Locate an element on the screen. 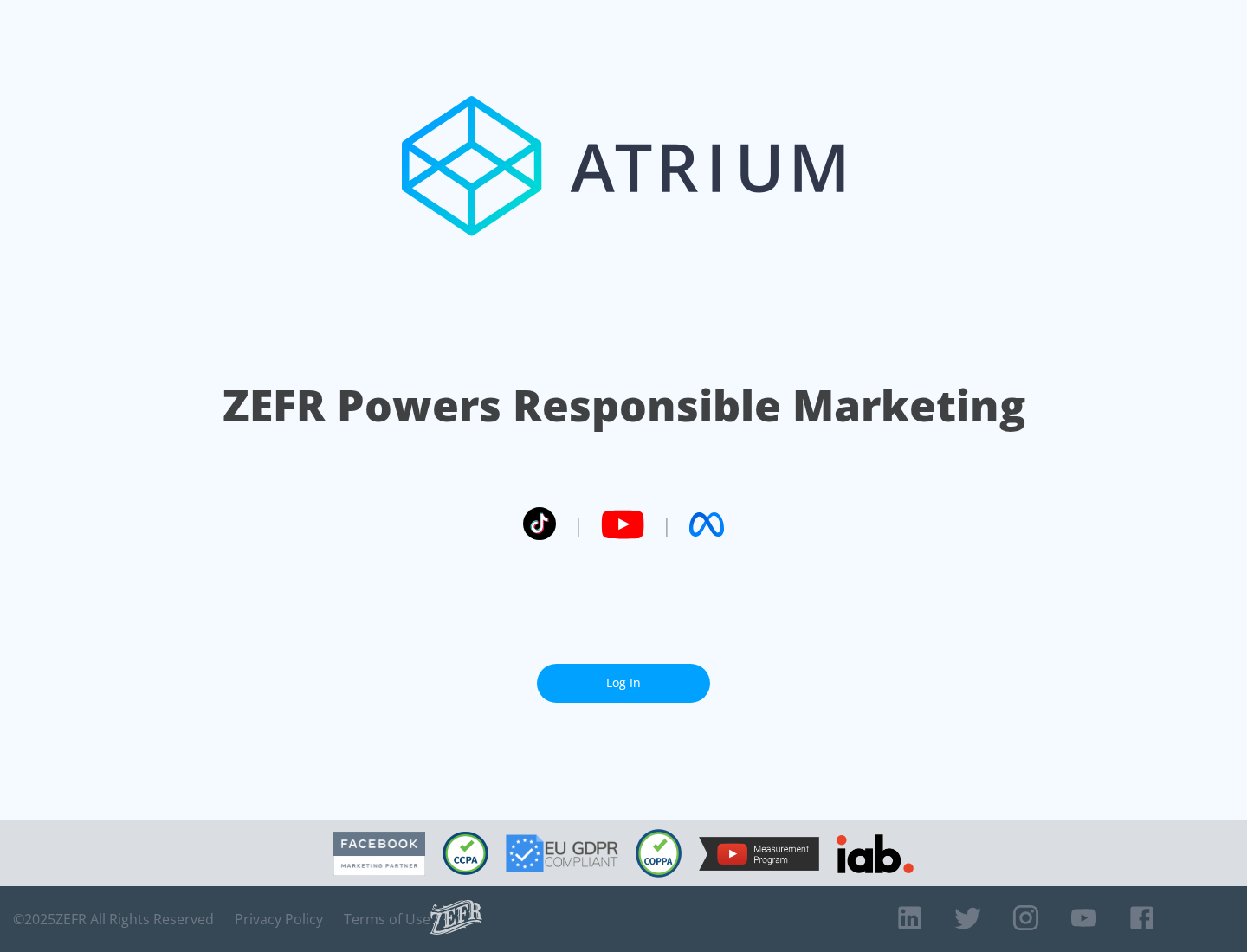 This screenshot has width=1247, height=952. a: Log In is located at coordinates (623, 683).